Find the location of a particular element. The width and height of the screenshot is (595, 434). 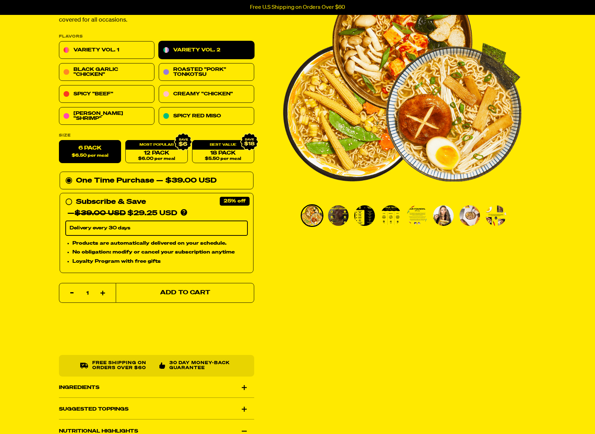

li: Products are automatically delivered on your schedule. is located at coordinates (160, 243).